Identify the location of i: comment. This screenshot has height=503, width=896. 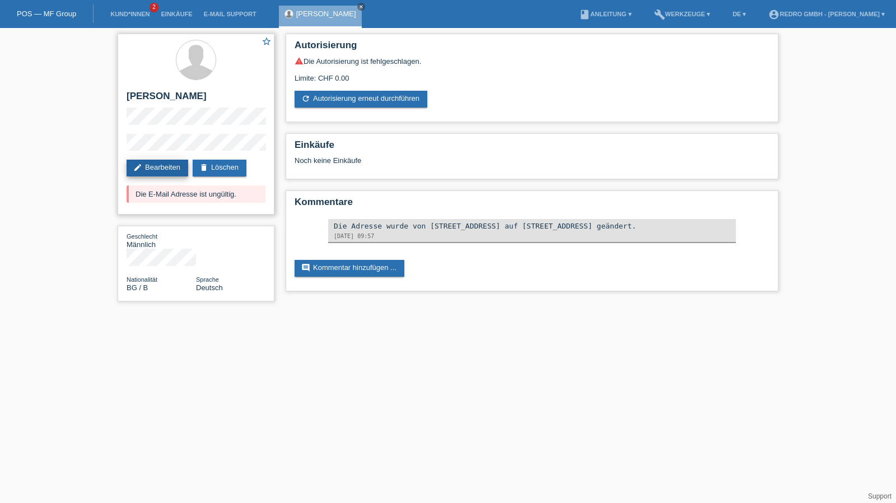
(306, 268).